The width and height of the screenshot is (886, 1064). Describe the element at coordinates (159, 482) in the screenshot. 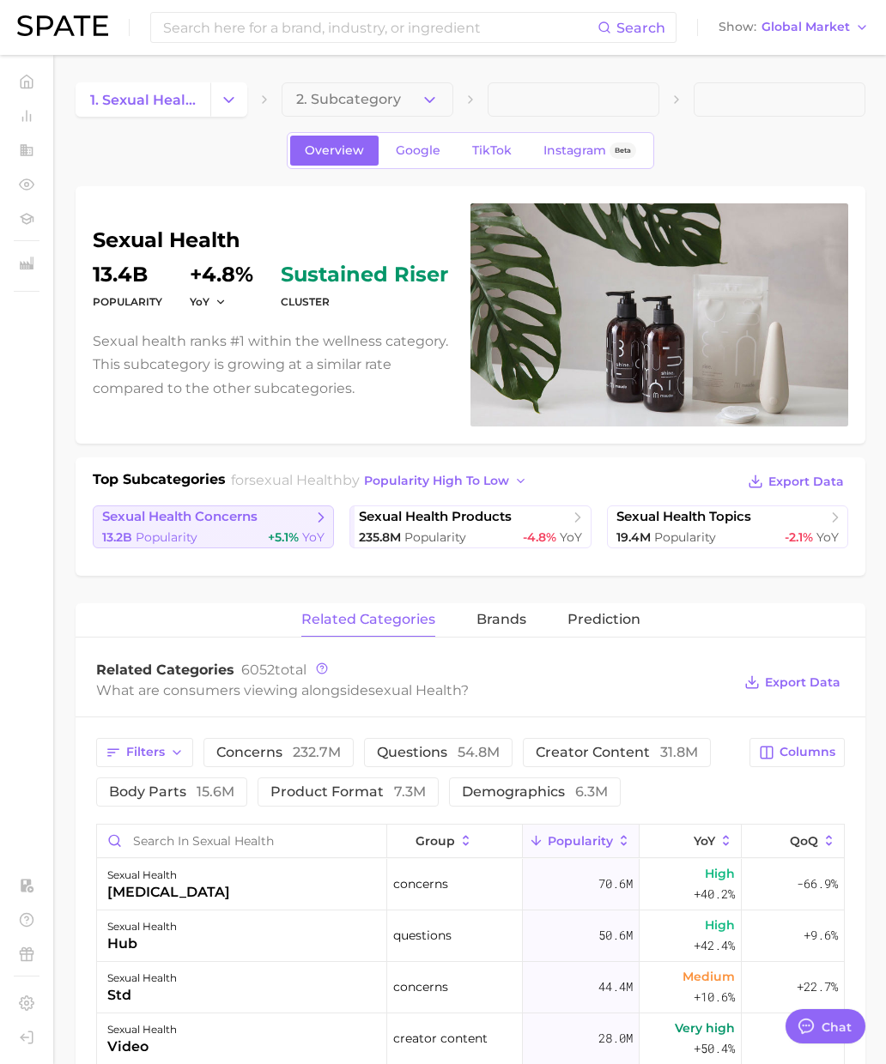

I see `h1: Top Subcategories` at that location.